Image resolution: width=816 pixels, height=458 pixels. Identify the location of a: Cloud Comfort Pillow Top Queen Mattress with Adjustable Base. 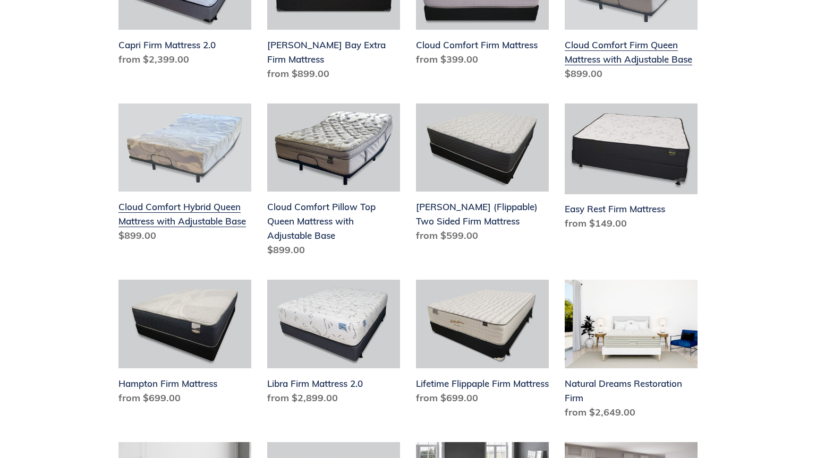
(334, 183).